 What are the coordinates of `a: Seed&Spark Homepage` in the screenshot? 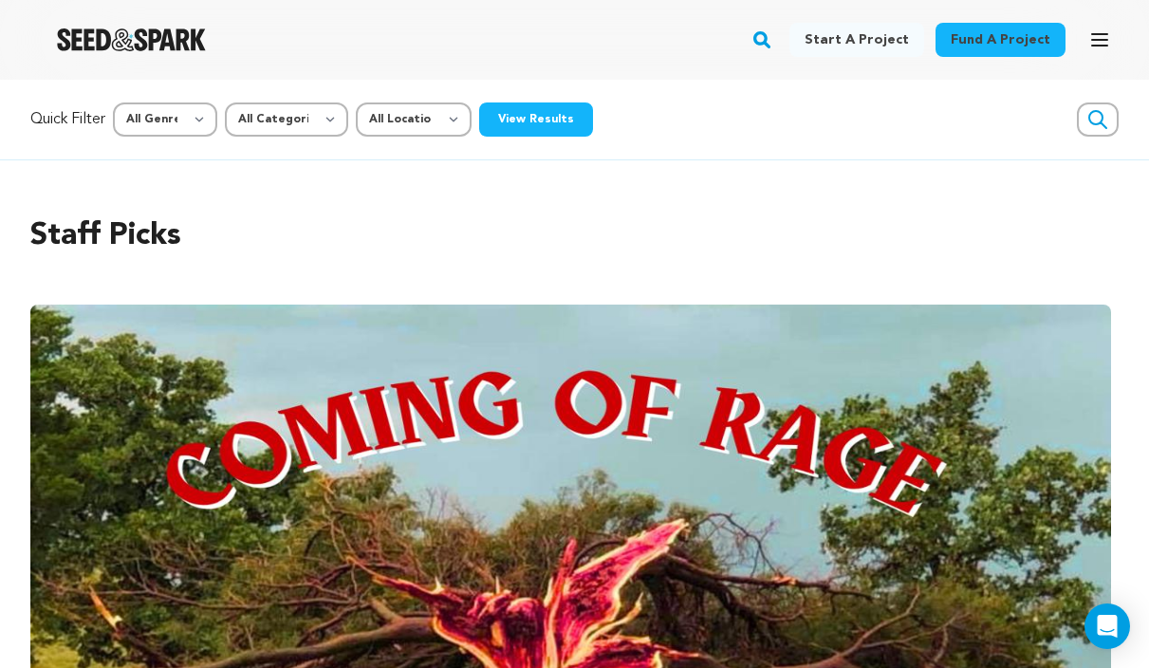 It's located at (131, 40).